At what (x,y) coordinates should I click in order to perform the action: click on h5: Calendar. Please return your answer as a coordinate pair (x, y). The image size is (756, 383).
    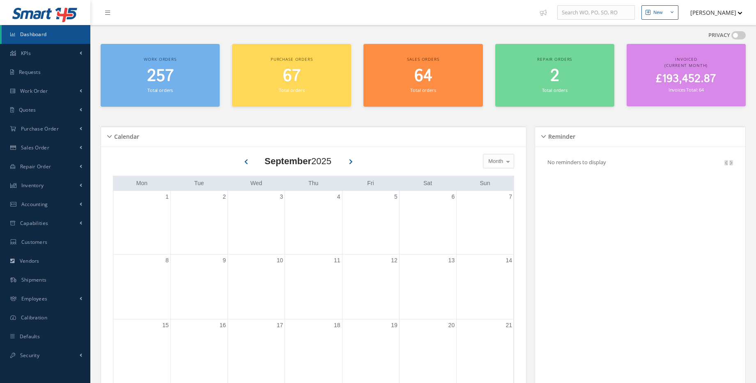
    Looking at the image, I should click on (125, 136).